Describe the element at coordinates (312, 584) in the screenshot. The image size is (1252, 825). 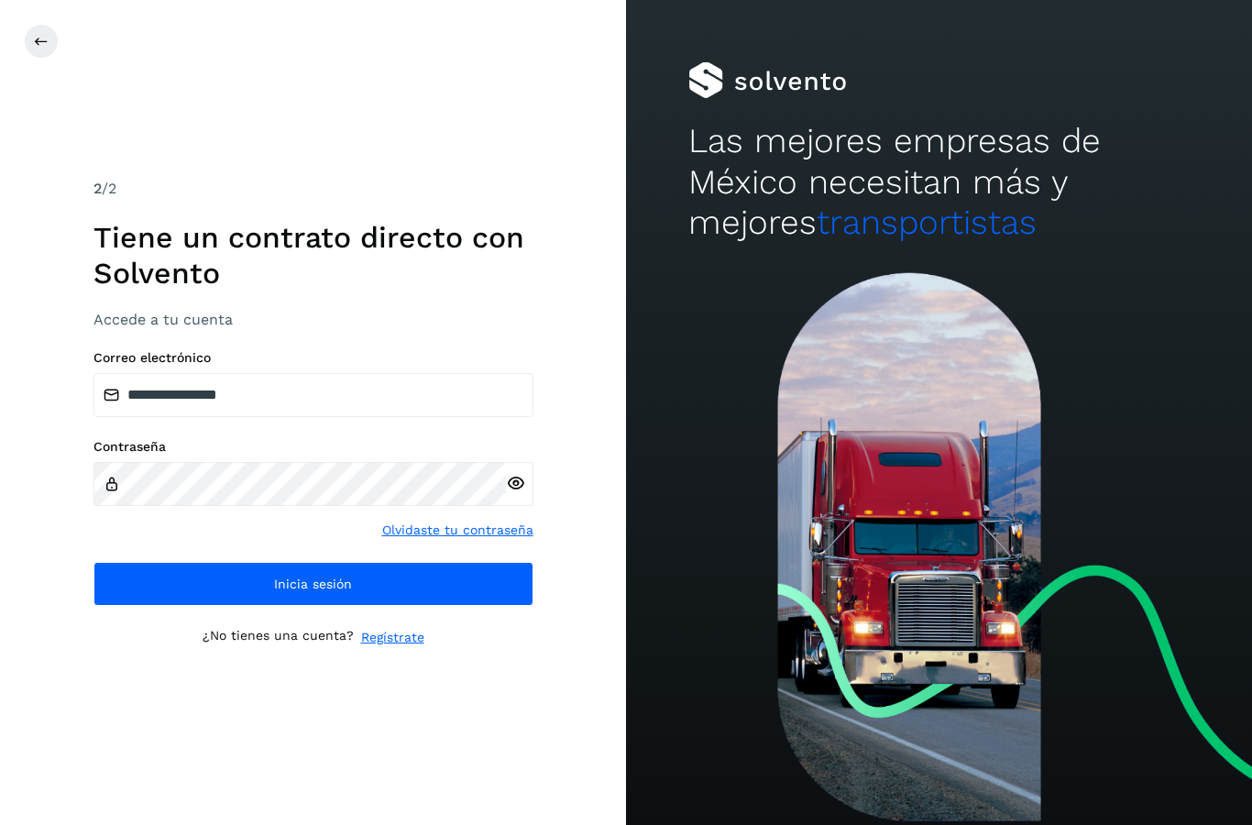
I see `span: Inicia sesión` at that location.